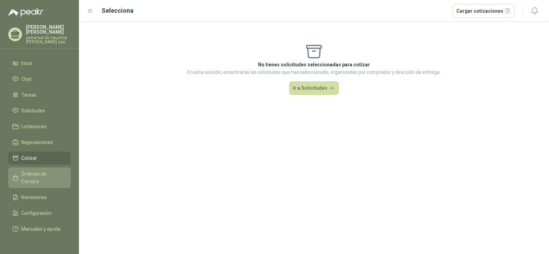 The width and height of the screenshot is (549, 254). Describe the element at coordinates (43, 177) in the screenshot. I see `span: Órdenes de Compra` at that location.